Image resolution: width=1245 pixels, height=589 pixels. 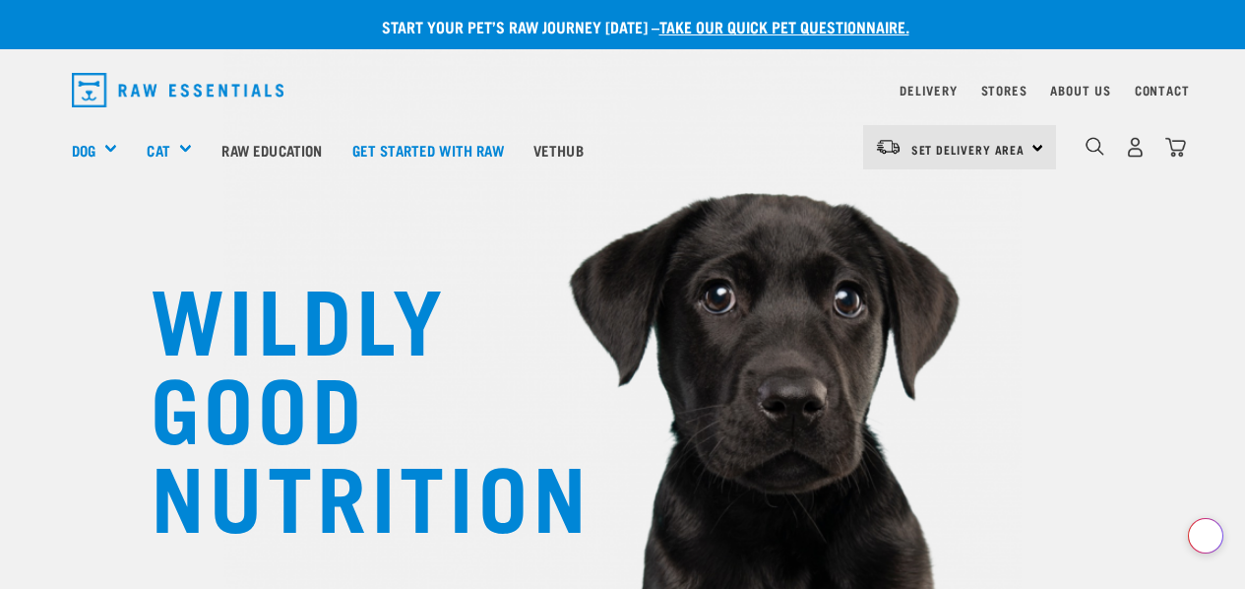 What do you see at coordinates (784, 26) in the screenshot?
I see `a: take our quick pet questionnaire.` at bounding box center [784, 26].